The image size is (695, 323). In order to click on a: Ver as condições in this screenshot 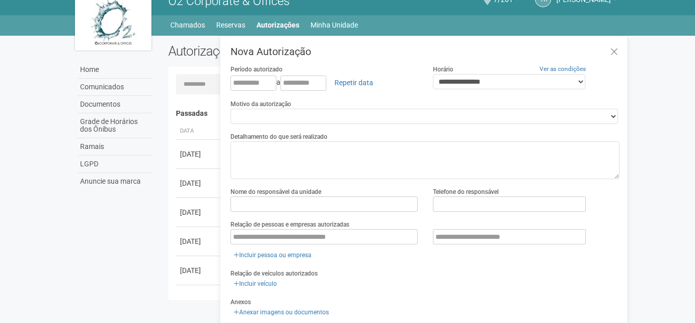, I will do `click(562, 69)`.